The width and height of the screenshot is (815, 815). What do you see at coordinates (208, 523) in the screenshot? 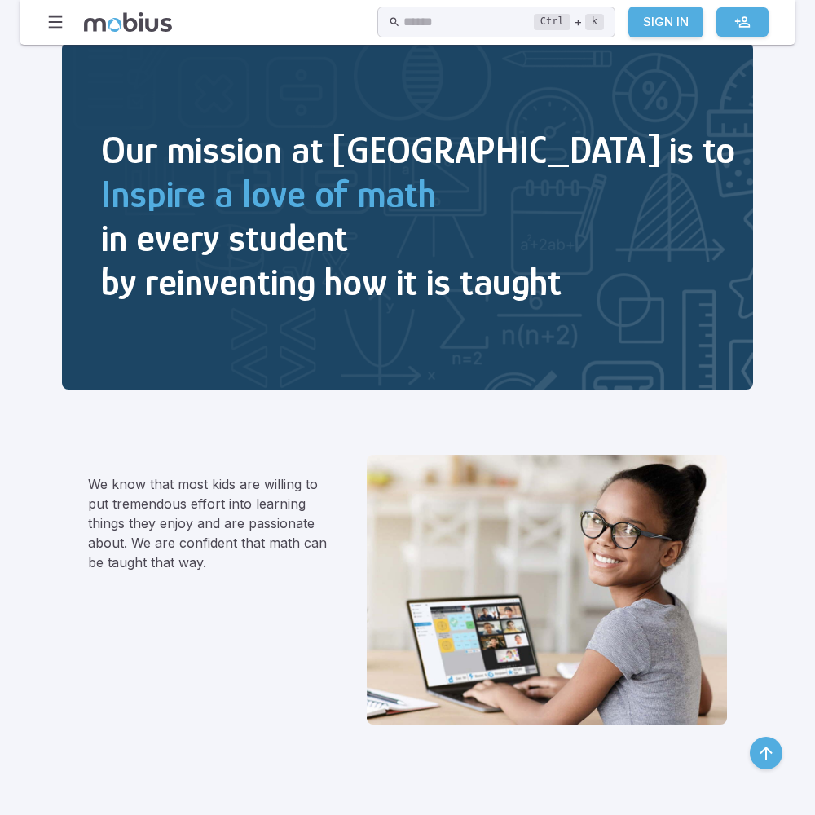
I see `p: We know that most kids are willing to put tremendous effort into learning things they enjoy and a...` at bounding box center [208, 523].